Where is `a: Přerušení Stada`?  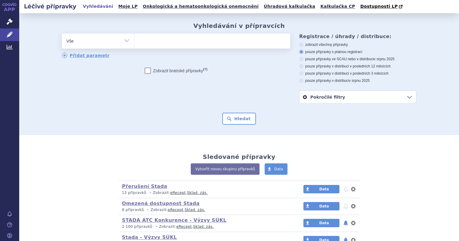
a: Přerušení Stada is located at coordinates (144, 186).